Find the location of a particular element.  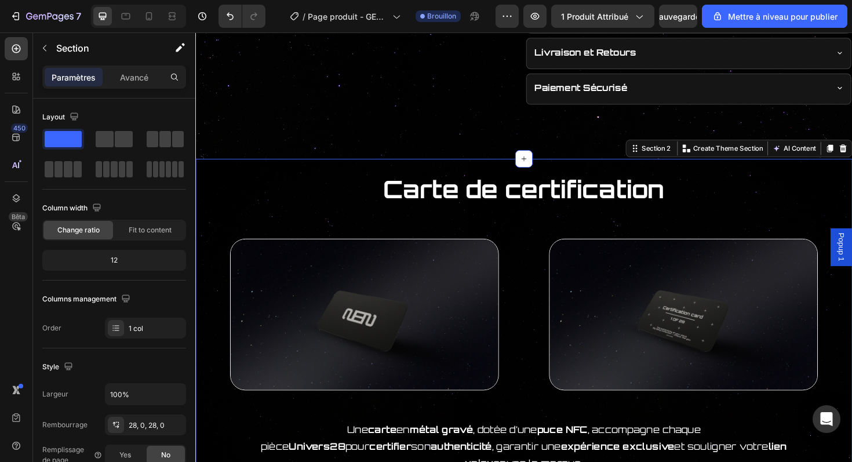

img: gempages_563521886198170789-9f15dd93-db6f-41d0-a4ab-a9a2b5e0ed17.png is located at coordinates (178, 298).